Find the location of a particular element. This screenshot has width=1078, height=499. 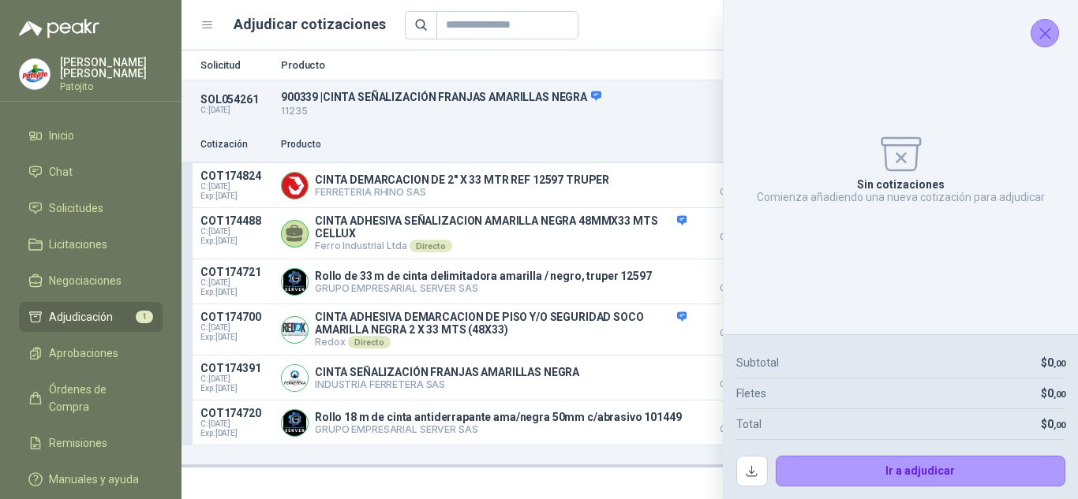

span: Crédito 60 días is located at coordinates (735, 237).